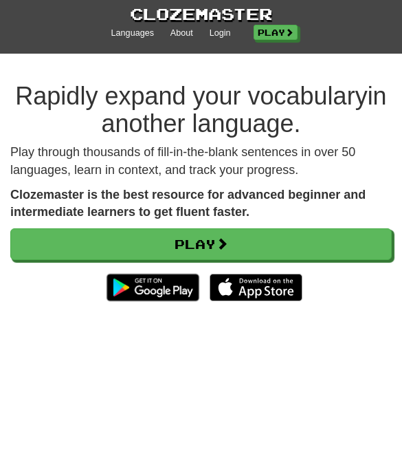  Describe the element at coordinates (220, 34) in the screenshot. I see `a: Login` at that location.